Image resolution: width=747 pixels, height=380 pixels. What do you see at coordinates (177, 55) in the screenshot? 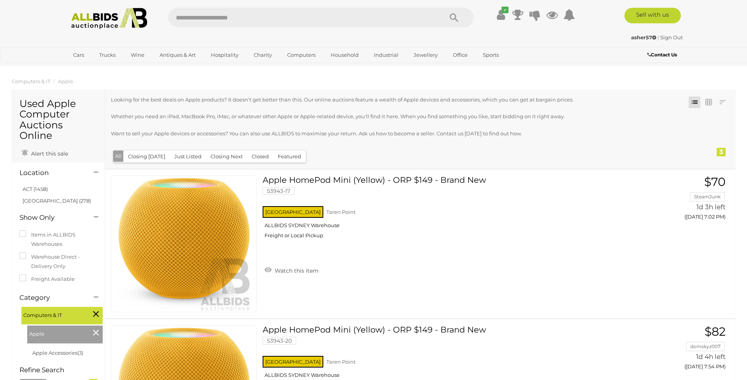
I see `a: Antiques & Art` at bounding box center [177, 55].